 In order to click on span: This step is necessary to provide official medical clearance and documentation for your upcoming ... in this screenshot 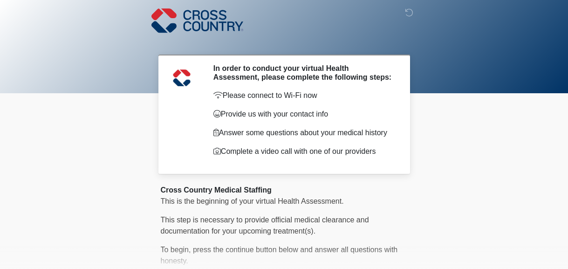, I will do `click(265, 225)`.